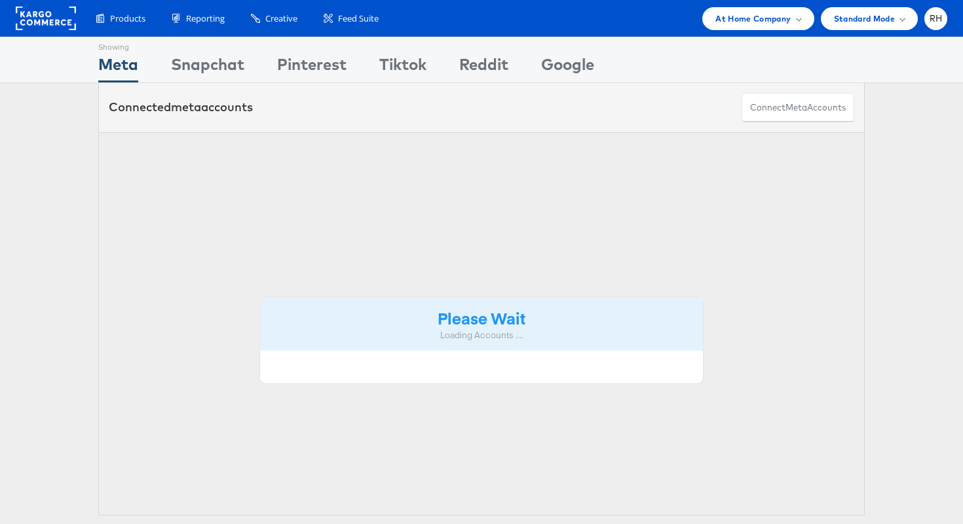 This screenshot has width=963, height=524. What do you see at coordinates (128, 18) in the screenshot?
I see `span: Products` at bounding box center [128, 18].